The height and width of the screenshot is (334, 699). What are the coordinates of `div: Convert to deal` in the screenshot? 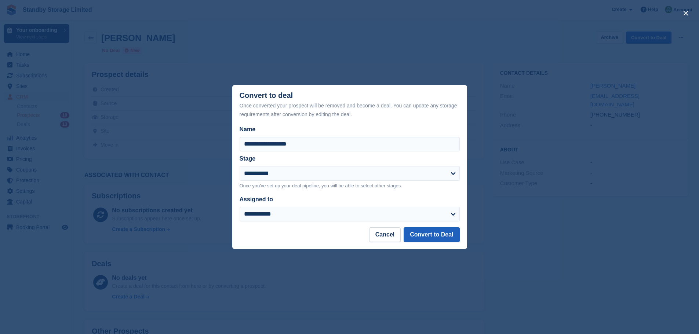 It's located at (350, 105).